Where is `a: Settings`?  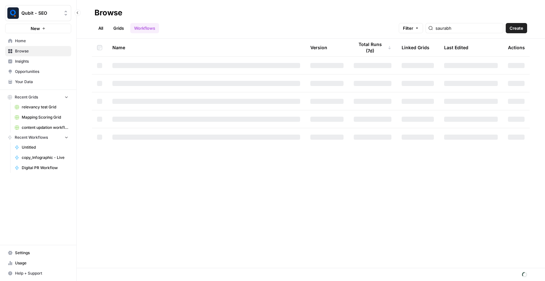
a: Settings is located at coordinates (38, 253).